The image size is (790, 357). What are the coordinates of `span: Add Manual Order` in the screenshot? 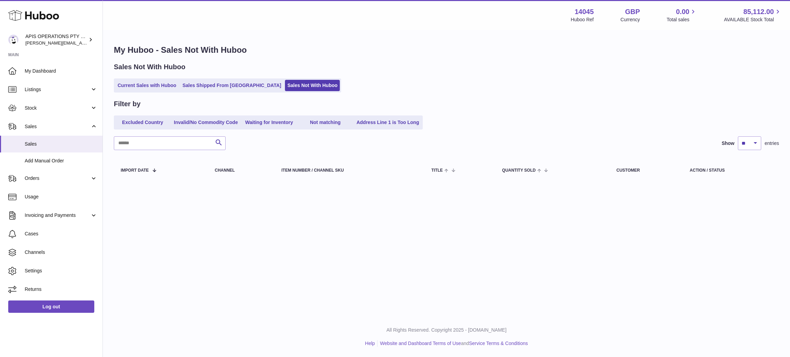 It's located at (61, 161).